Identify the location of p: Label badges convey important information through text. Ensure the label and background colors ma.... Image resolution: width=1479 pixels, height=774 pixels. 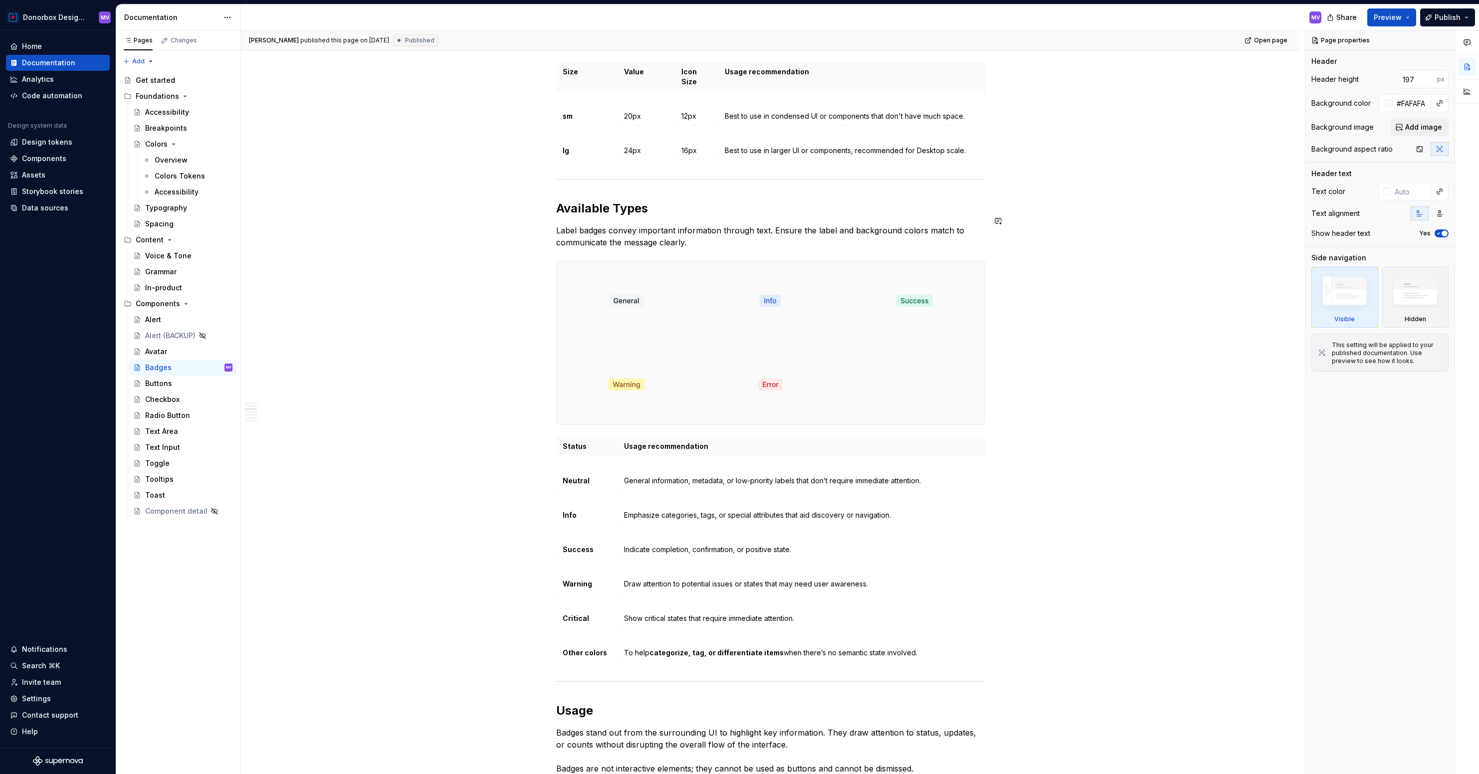
(771, 237).